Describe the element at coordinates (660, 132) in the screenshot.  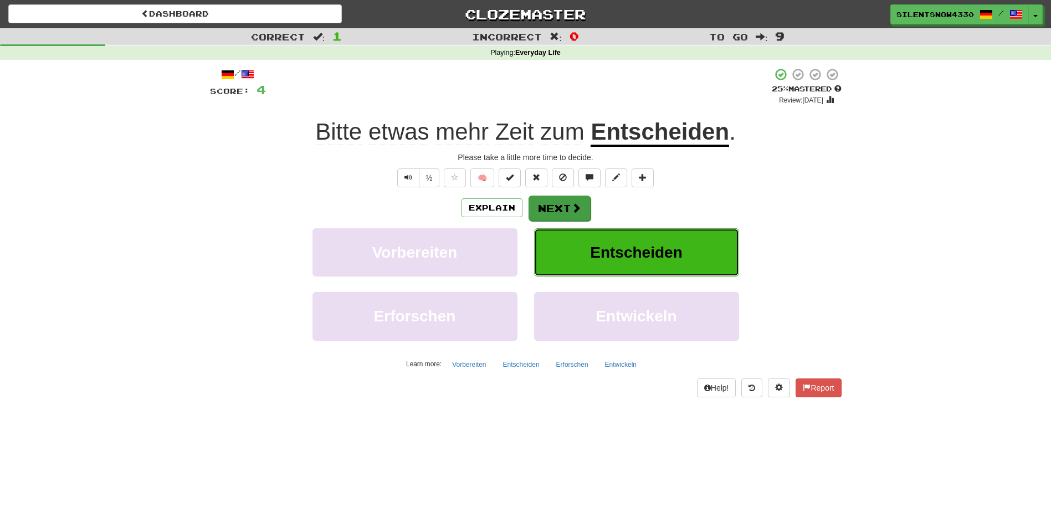
I see `u: Entscheiden` at that location.